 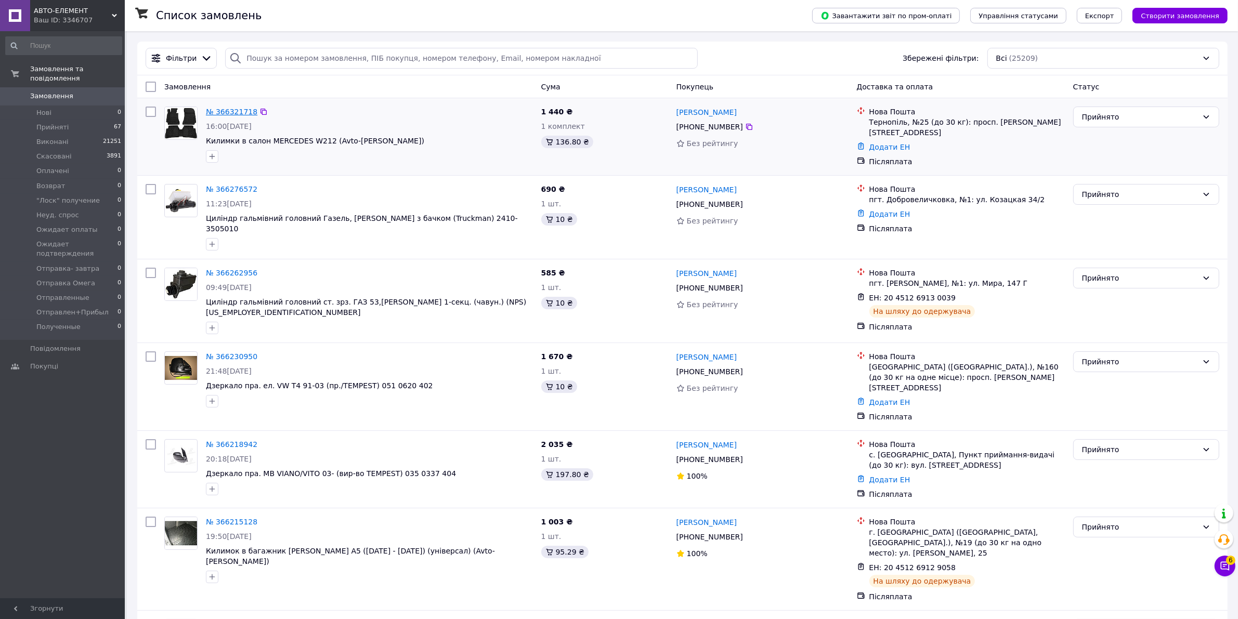 What do you see at coordinates (112, 142) in the screenshot?
I see `span: 21251` at bounding box center [112, 142].